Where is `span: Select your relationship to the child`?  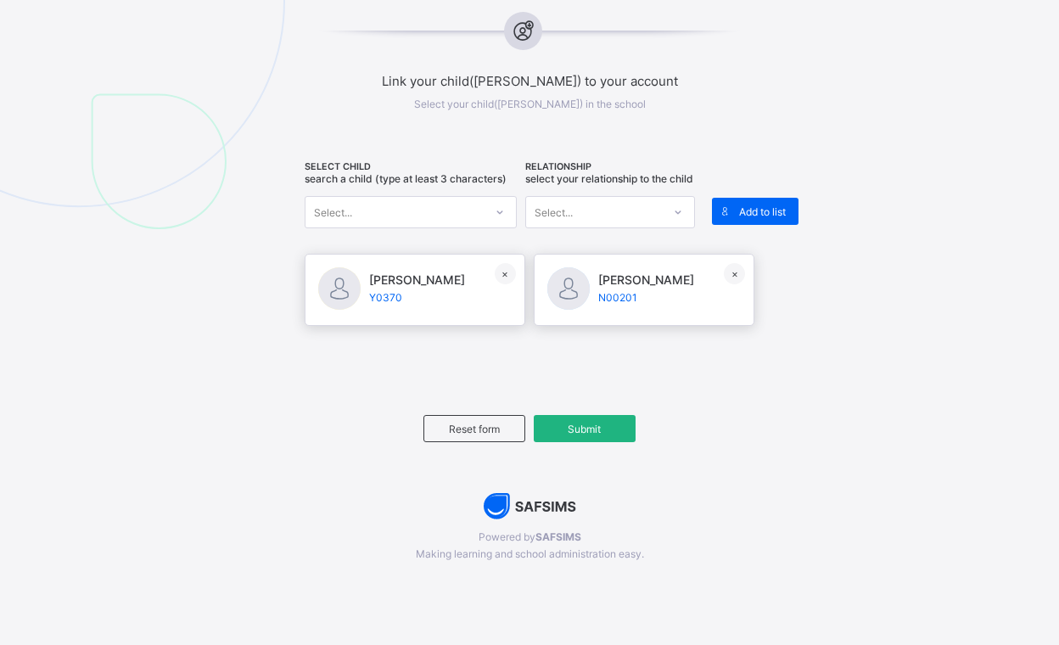 span: Select your relationship to the child is located at coordinates (609, 178).